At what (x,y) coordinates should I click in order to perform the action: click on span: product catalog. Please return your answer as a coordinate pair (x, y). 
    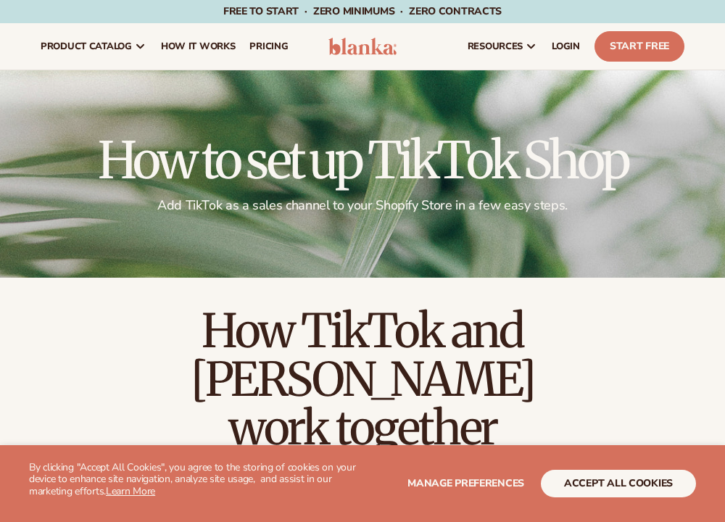
    Looking at the image, I should click on (86, 46).